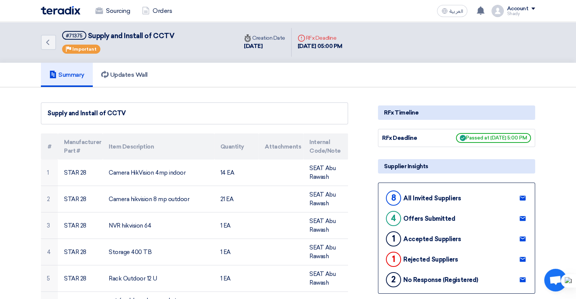 The height and width of the screenshot is (299, 576). Describe the element at coordinates (80, 146) in the screenshot. I see `th: Manufacturer Part #` at that location.